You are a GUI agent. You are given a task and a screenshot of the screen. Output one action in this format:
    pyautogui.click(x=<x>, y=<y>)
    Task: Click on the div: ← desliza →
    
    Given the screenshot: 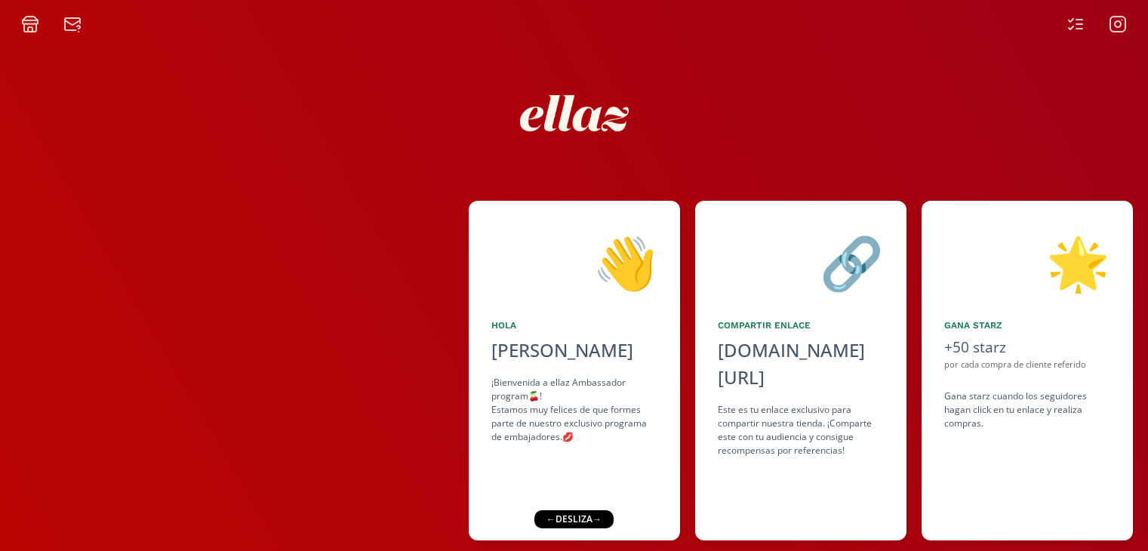 What is the action you would take?
    pyautogui.click(x=574, y=519)
    